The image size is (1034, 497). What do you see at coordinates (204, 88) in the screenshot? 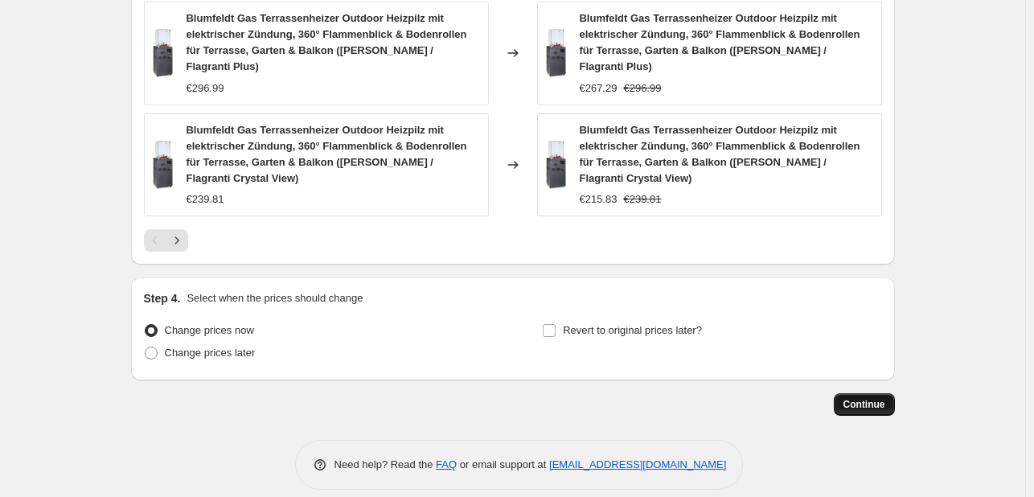
I see `div: €296.99` at bounding box center [204, 88].